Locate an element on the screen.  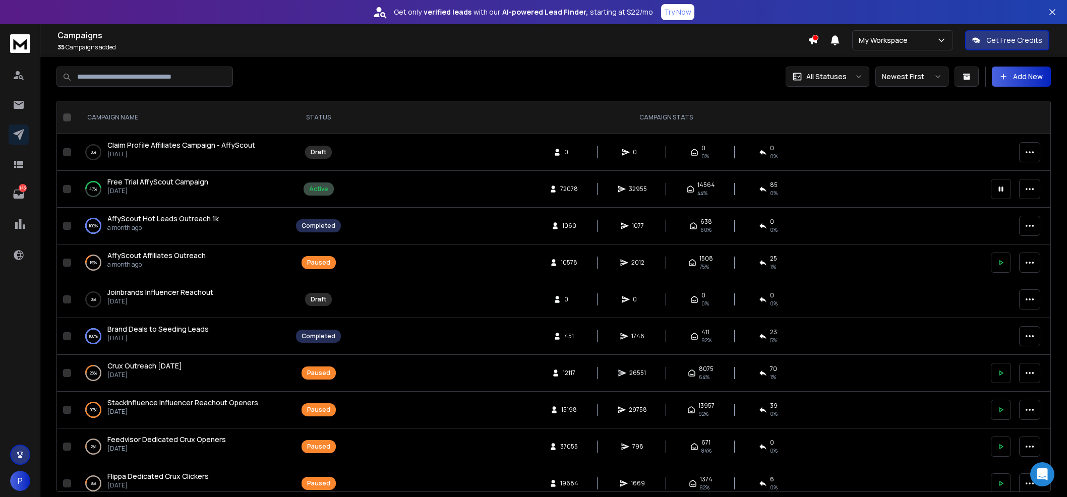
span: 8075 is located at coordinates (706, 369).